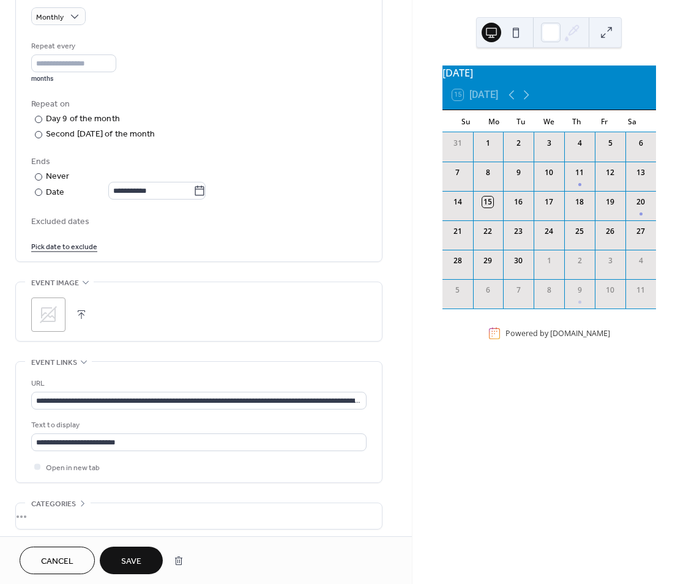  Describe the element at coordinates (73, 79) in the screenshot. I see `div: months` at that location.